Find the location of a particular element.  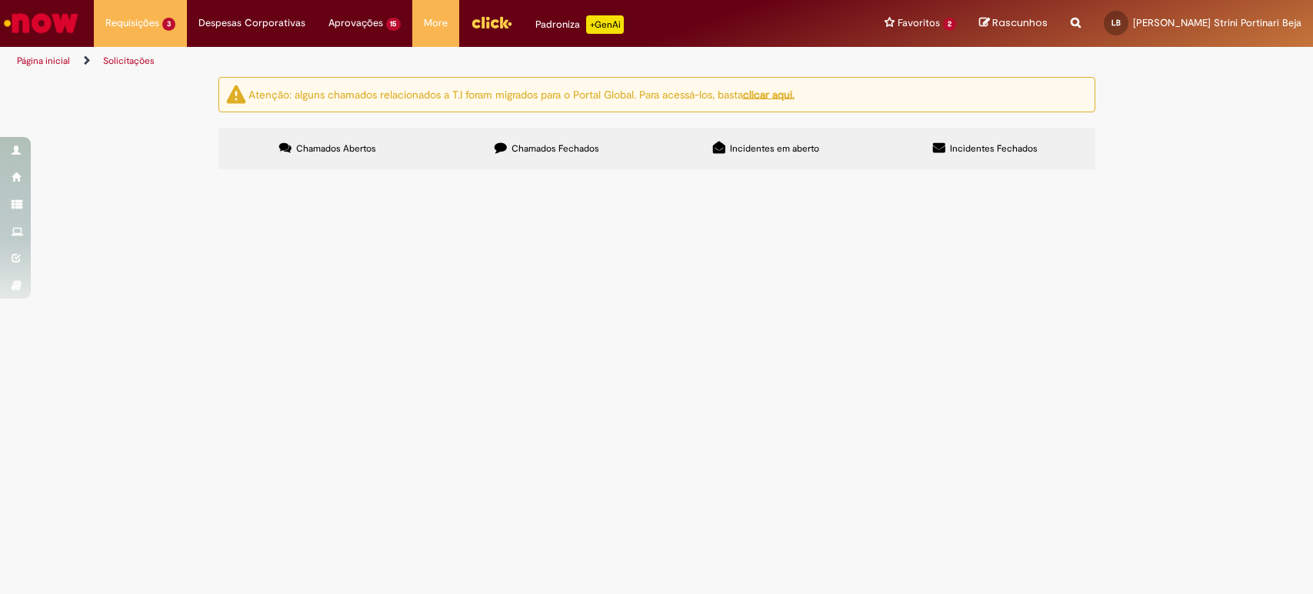

span: 3 is located at coordinates (168, 24).